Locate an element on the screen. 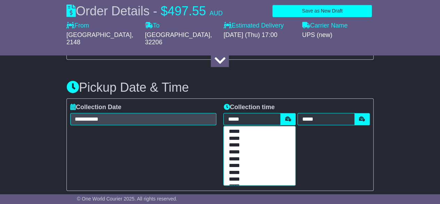 The width and height of the screenshot is (440, 204). span: , 2148 is located at coordinates (100, 39).